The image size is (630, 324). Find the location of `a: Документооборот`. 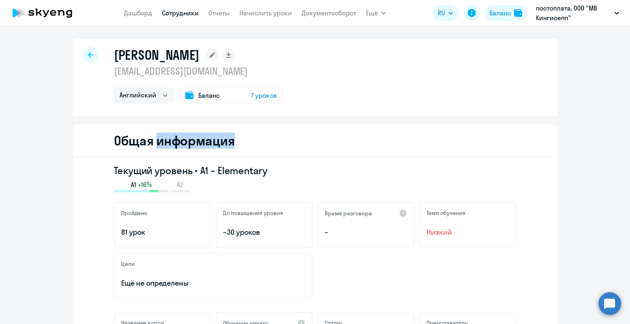

a: Документооборот is located at coordinates (328, 13).